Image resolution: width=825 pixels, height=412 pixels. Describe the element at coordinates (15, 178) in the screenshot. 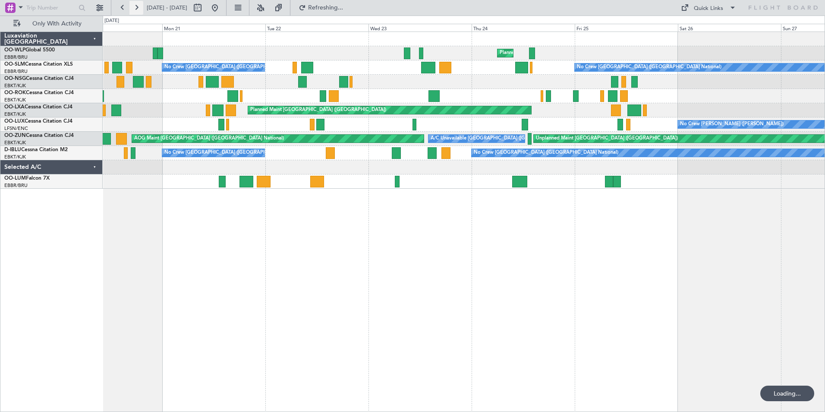

I see `span: OO-LUM` at that location.